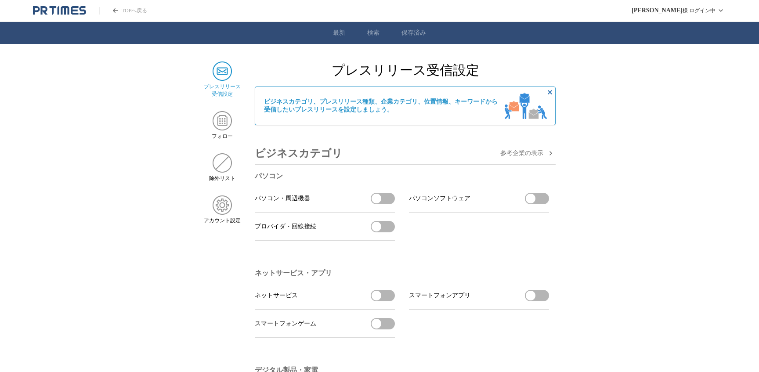  What do you see at coordinates (414, 33) in the screenshot?
I see `a: 保存済み` at bounding box center [414, 33].